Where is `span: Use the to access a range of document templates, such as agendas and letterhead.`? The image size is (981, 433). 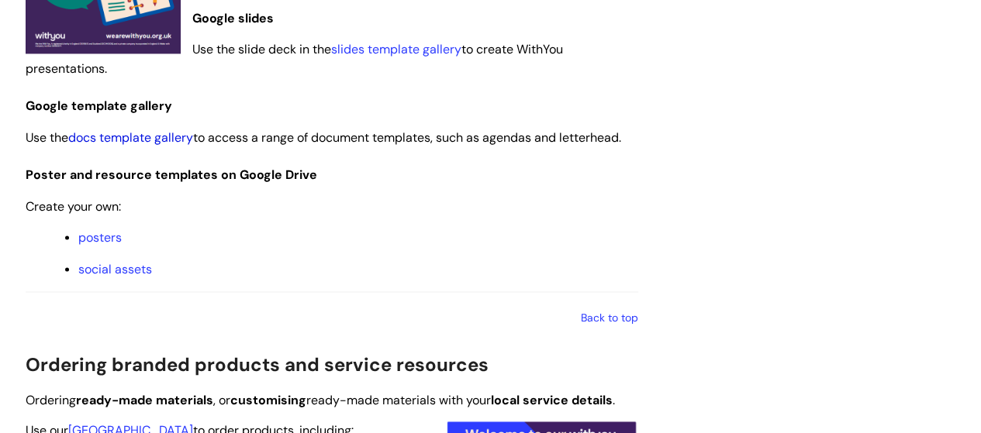
span: Use the to access a range of document templates, such as agendas and letterhead. is located at coordinates (323, 137).